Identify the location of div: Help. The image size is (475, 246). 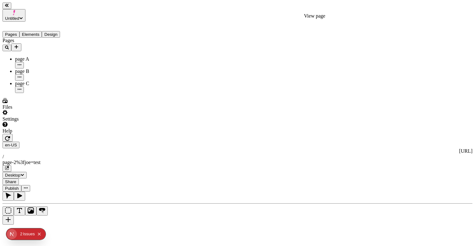
(40, 131).